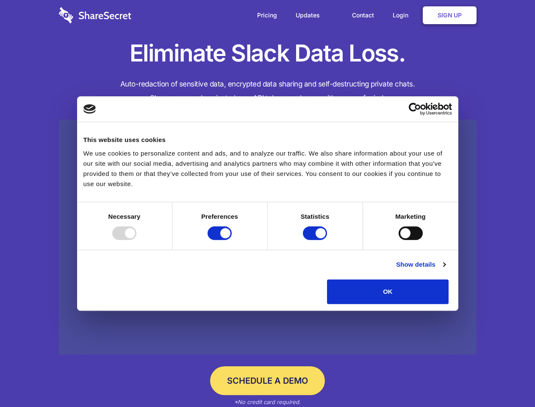 Image resolution: width=535 pixels, height=407 pixels. What do you see at coordinates (415, 109) in the screenshot?
I see `a: Usercentrics Cookiebot - opens in a new window` at bounding box center [415, 109].